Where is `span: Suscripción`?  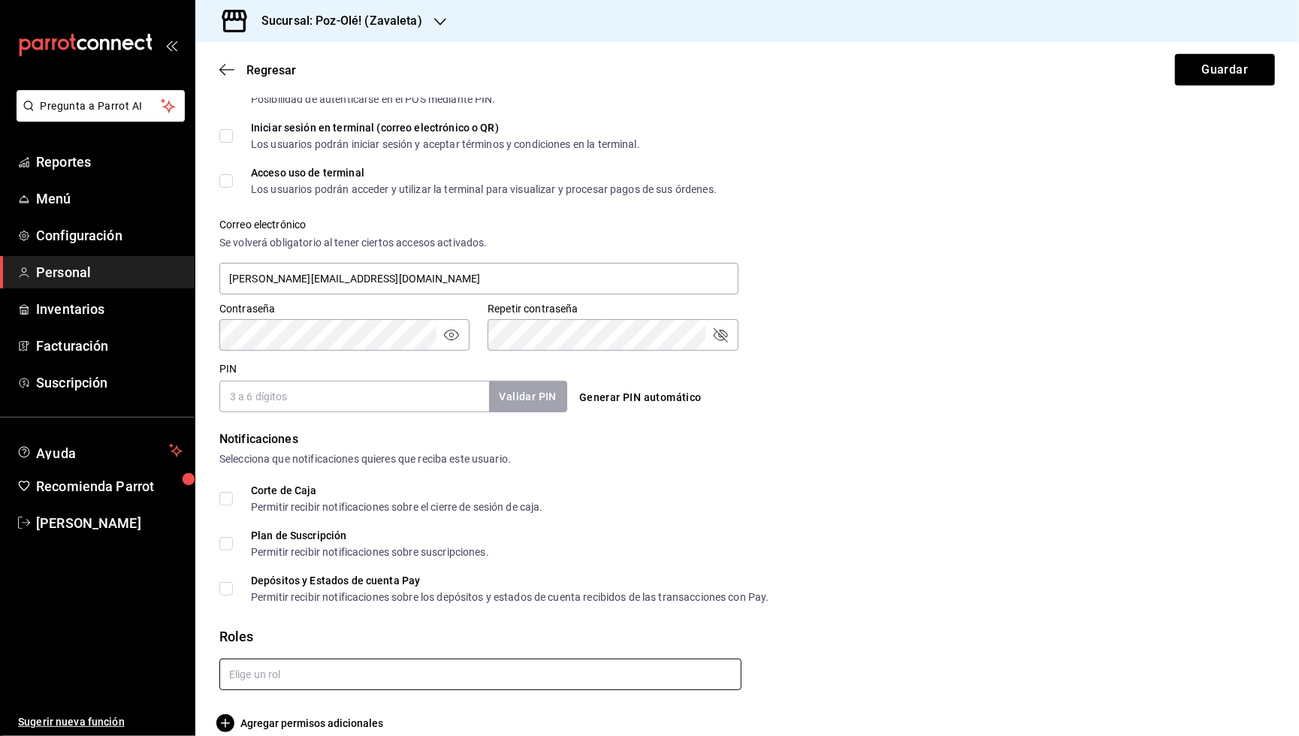 span: Suscripción is located at coordinates (109, 382).